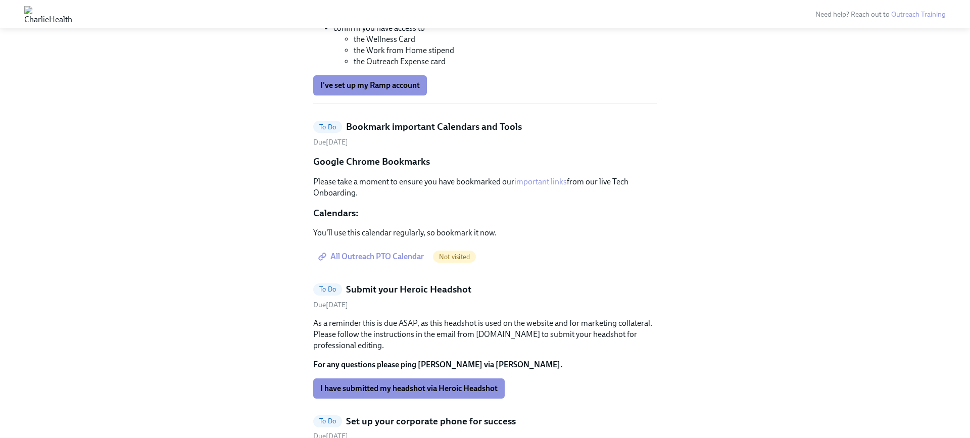 The image size is (970, 438). Describe the element at coordinates (505, 51) in the screenshot. I see `li: the Work from Home stipend` at that location.